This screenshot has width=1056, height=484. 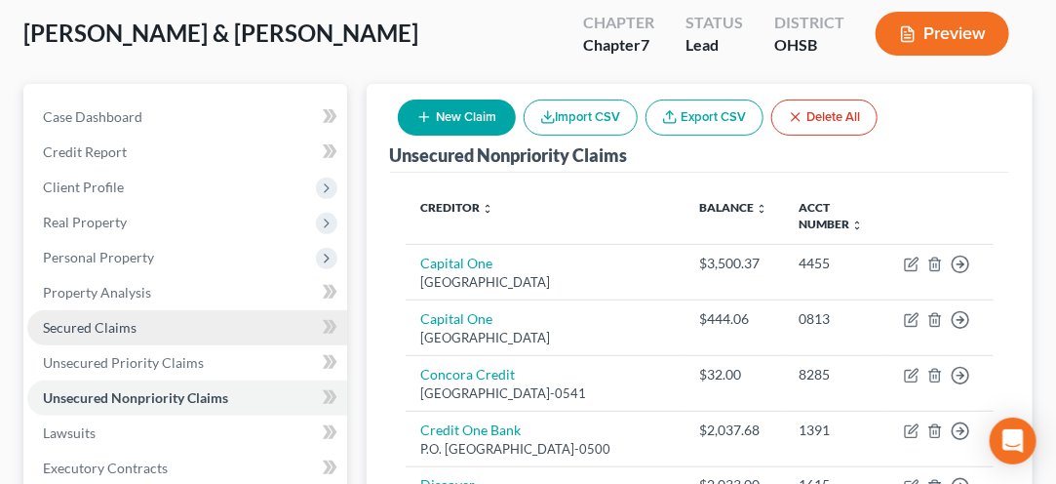 What do you see at coordinates (93, 116) in the screenshot?
I see `span: Case Dashboard` at bounding box center [93, 116].